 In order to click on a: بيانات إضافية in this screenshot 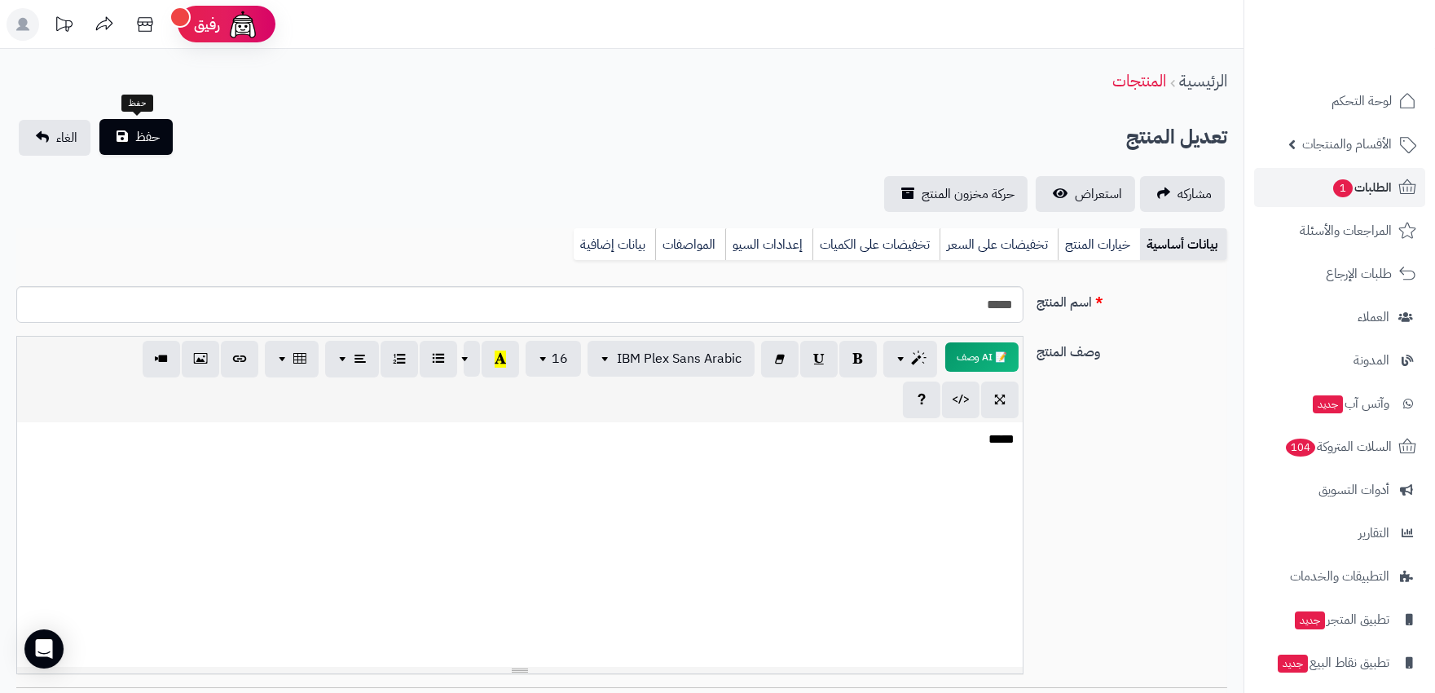, I will do `click(614, 244)`.